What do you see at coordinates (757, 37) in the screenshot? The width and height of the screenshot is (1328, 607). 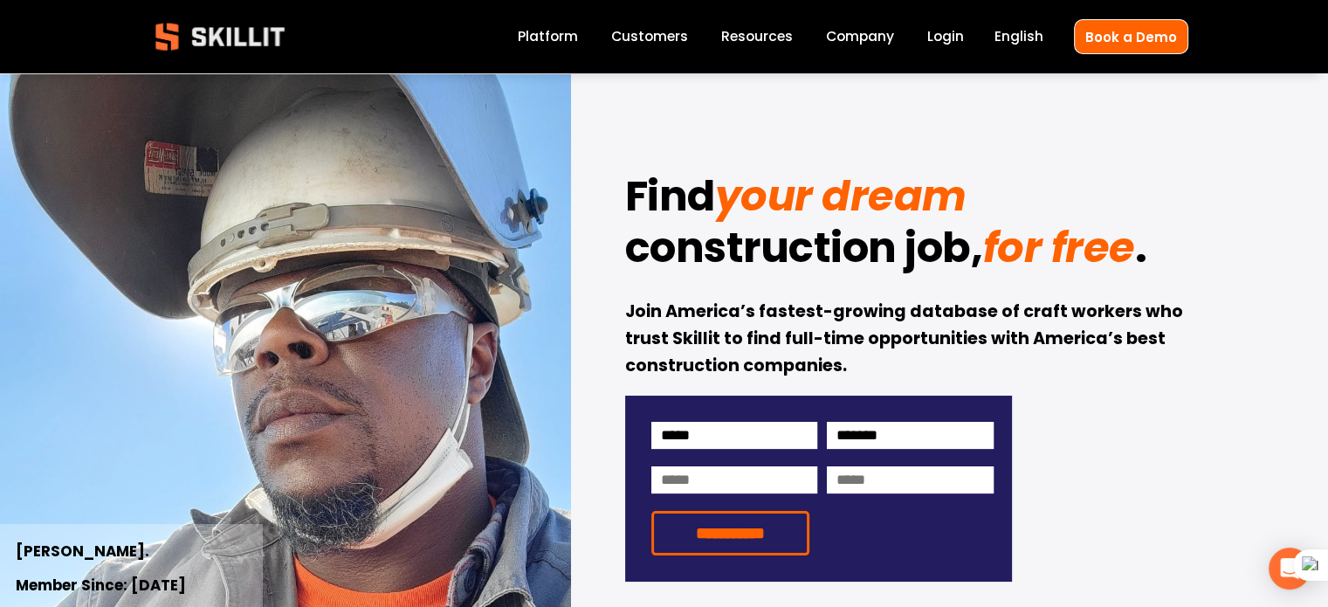 I see `a: folder dropdown` at bounding box center [757, 37].